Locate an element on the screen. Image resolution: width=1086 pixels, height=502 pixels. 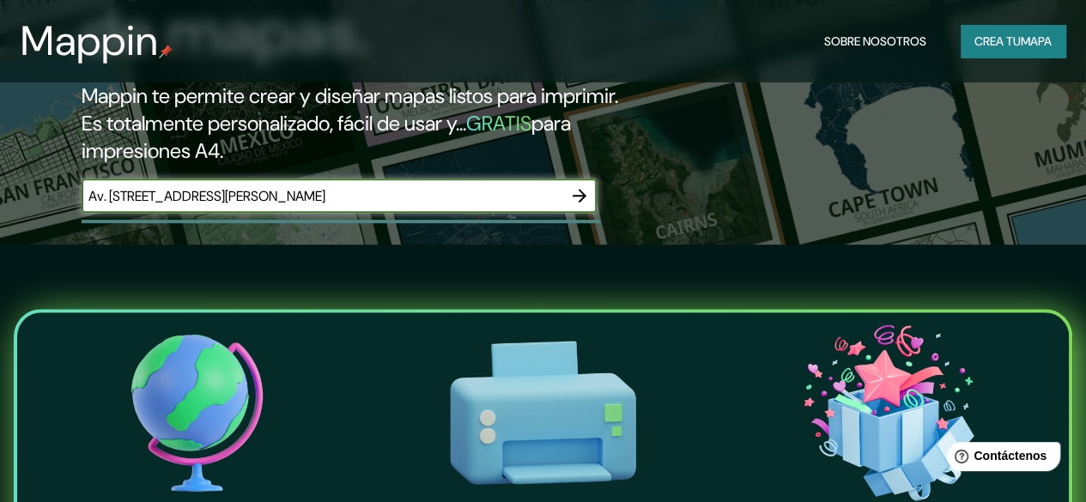
font: Sobre nosotros is located at coordinates (875, 41).